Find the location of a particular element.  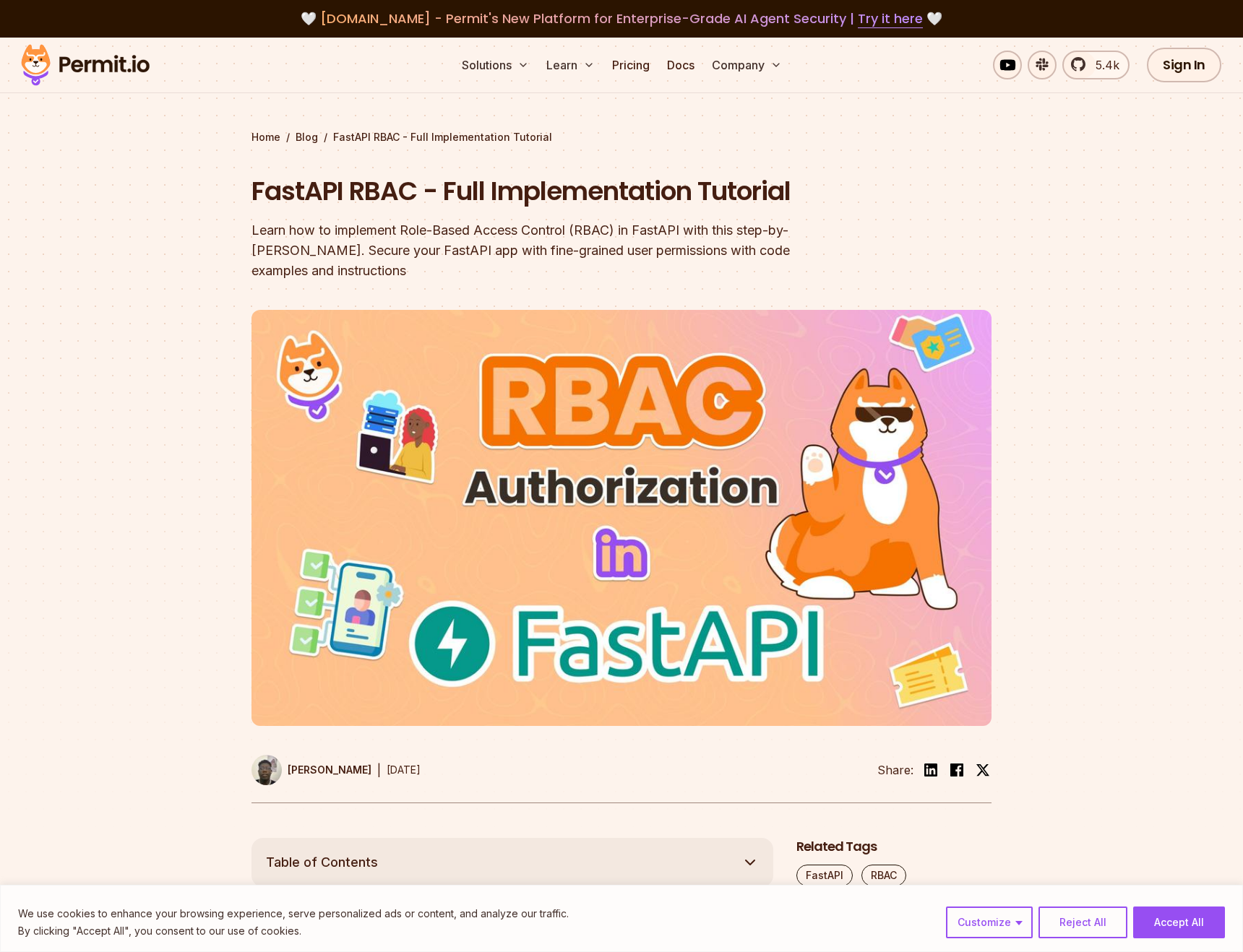

img: twitter is located at coordinates (983, 770).